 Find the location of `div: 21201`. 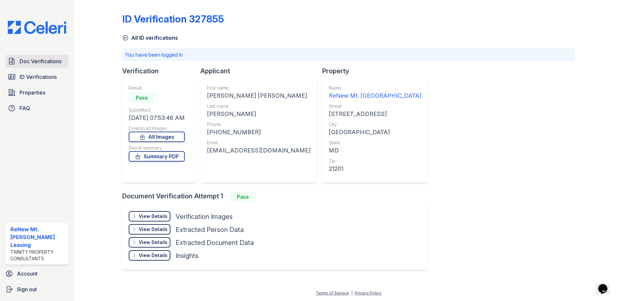

div: 21201 is located at coordinates (375, 169).